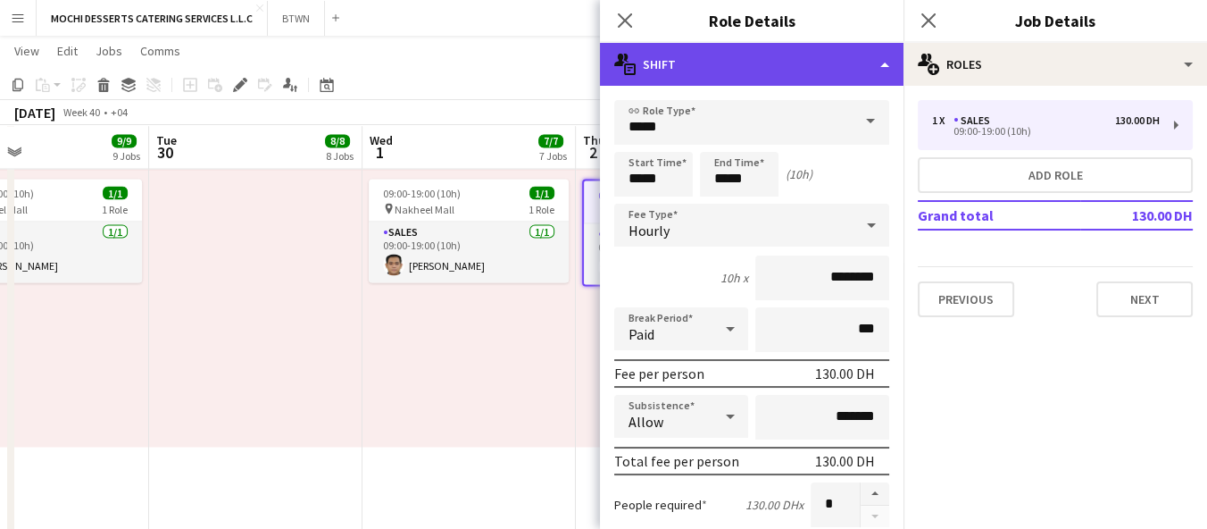  I want to click on td: 130.00 DH, so click(1137, 215).